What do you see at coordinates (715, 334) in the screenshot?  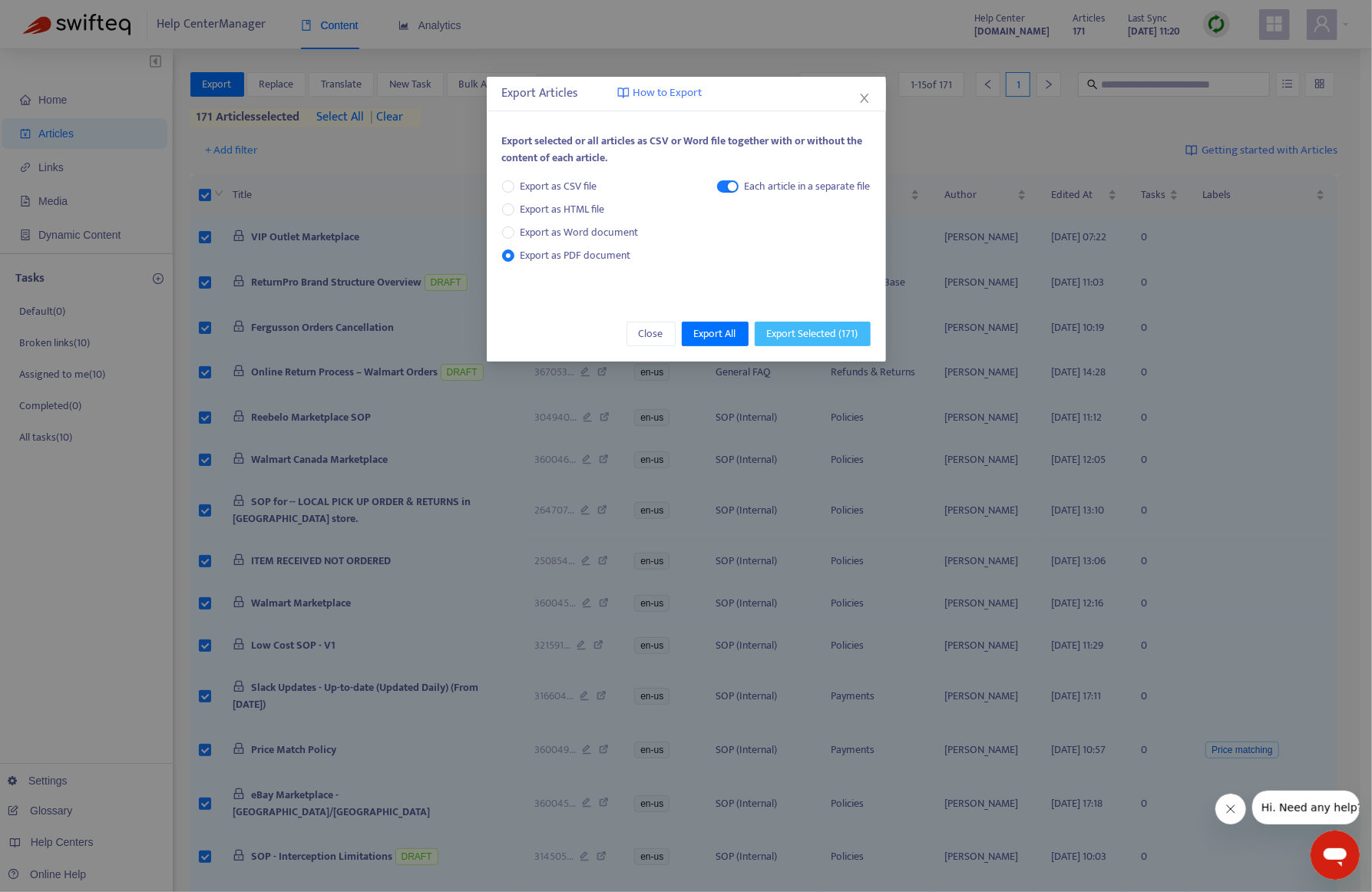 I see `span: Export All` at bounding box center [715, 334].